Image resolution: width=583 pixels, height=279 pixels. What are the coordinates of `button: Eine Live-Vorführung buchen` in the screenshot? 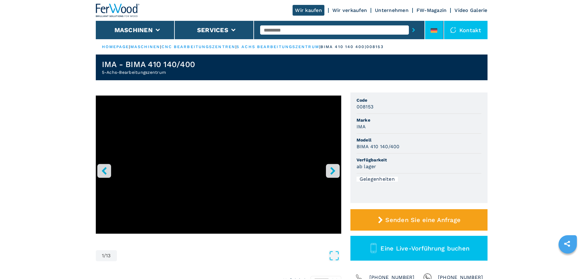 It's located at (419, 265).